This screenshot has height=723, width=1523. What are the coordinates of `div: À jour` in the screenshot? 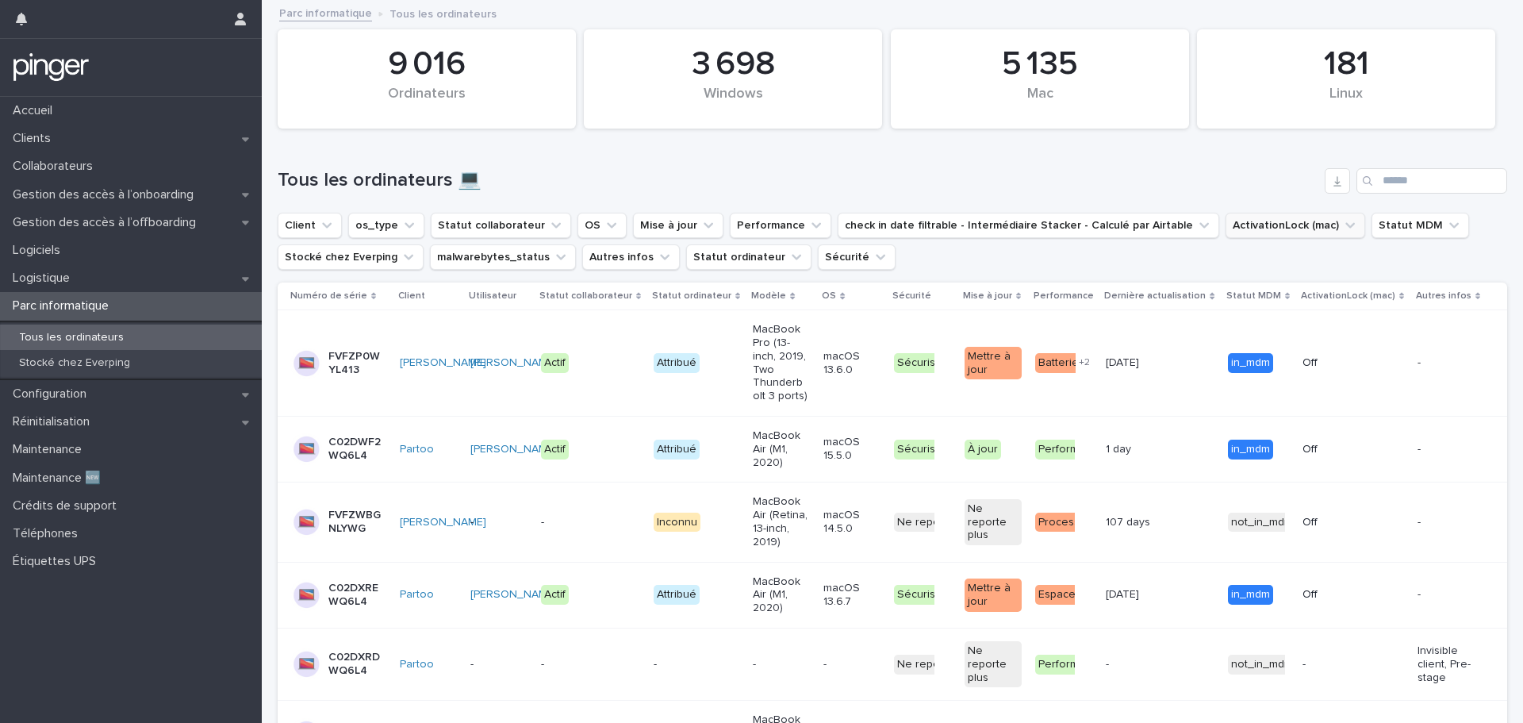 It's located at (983, 449).